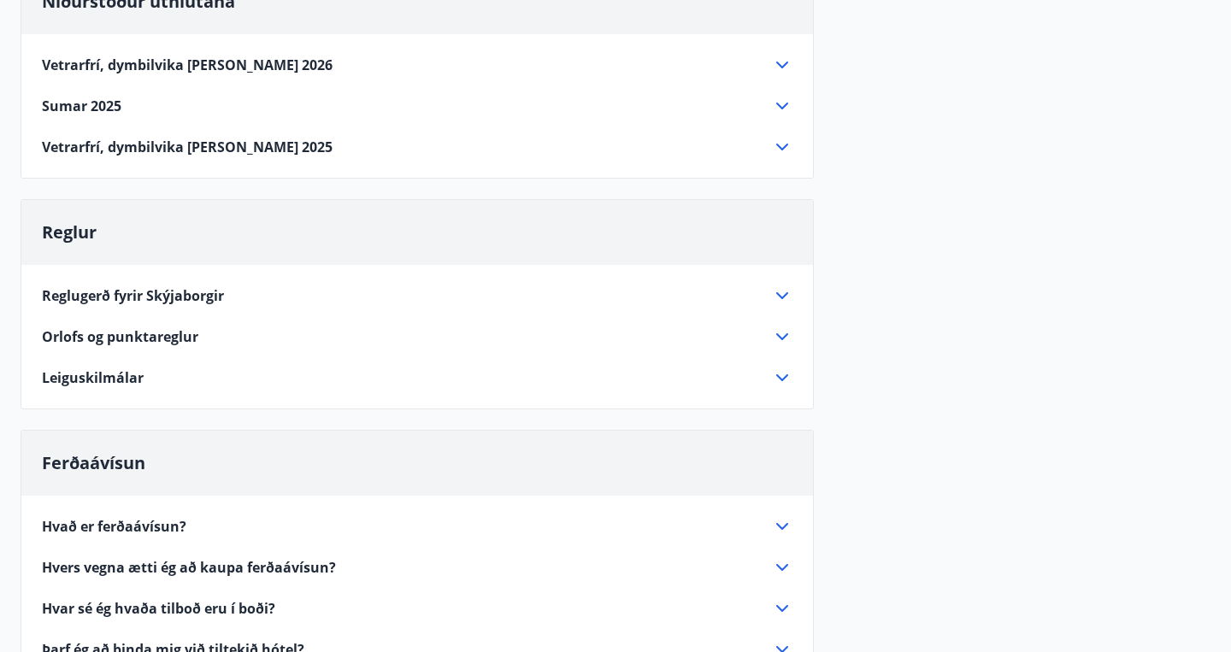 The height and width of the screenshot is (652, 1231). What do you see at coordinates (417, 378) in the screenshot?
I see `div: Leiguskilmálar` at bounding box center [417, 378].